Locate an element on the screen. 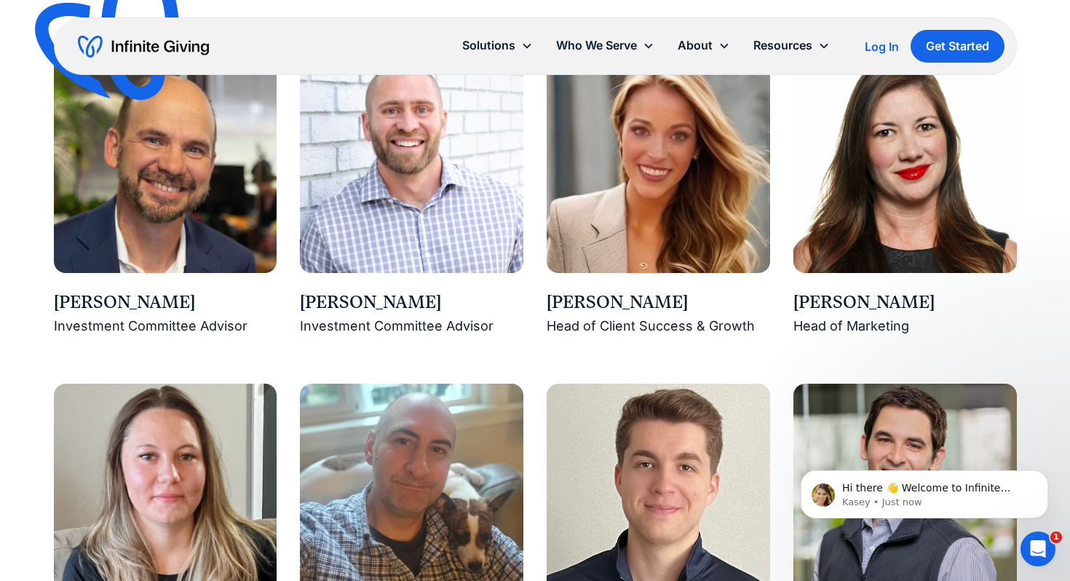 The image size is (1070, 581). p: Hi there 👋 Welcome to Infinite Giving. If you have any questions, just reply to this message. [GE... is located at coordinates (157, 49).